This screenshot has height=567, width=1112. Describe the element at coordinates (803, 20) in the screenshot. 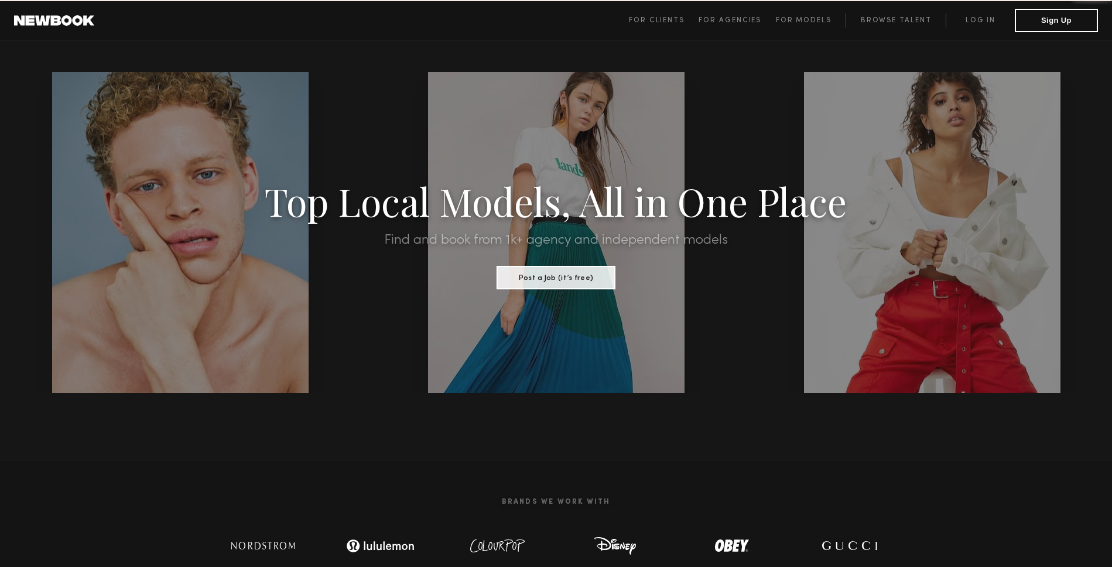

I see `span: For Models` at that location.